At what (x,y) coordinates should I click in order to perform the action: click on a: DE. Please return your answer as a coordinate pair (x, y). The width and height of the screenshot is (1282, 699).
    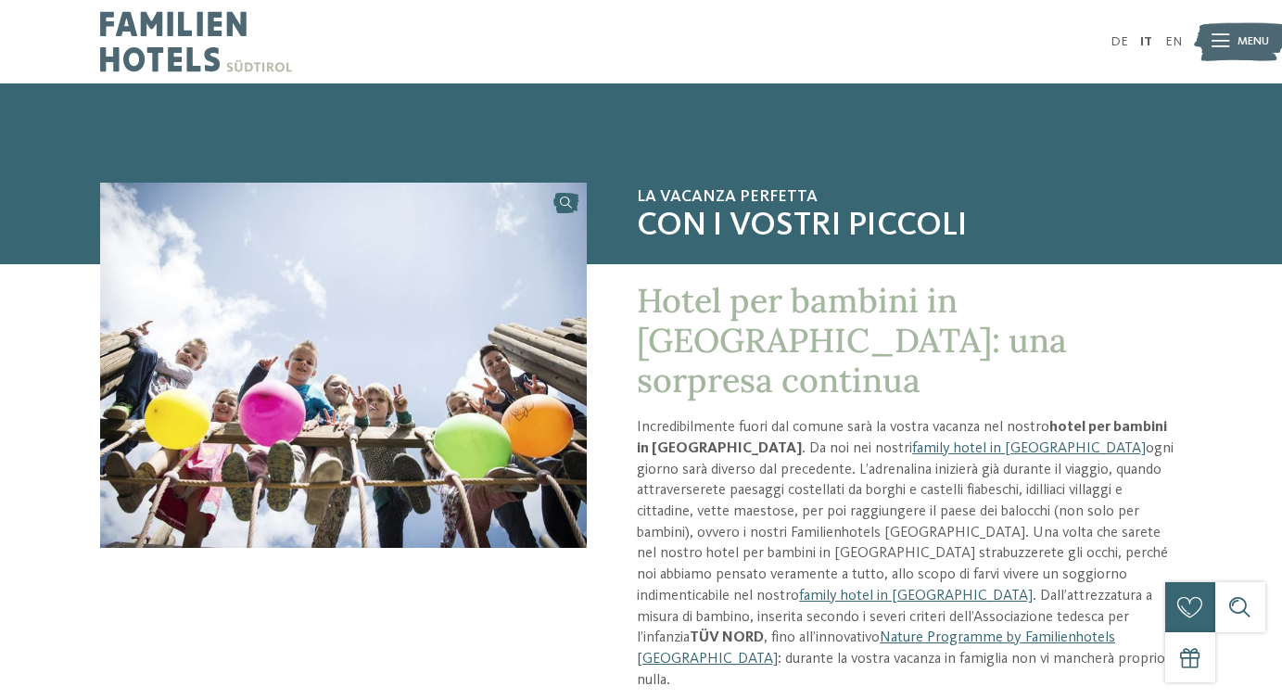
    Looking at the image, I should click on (1119, 42).